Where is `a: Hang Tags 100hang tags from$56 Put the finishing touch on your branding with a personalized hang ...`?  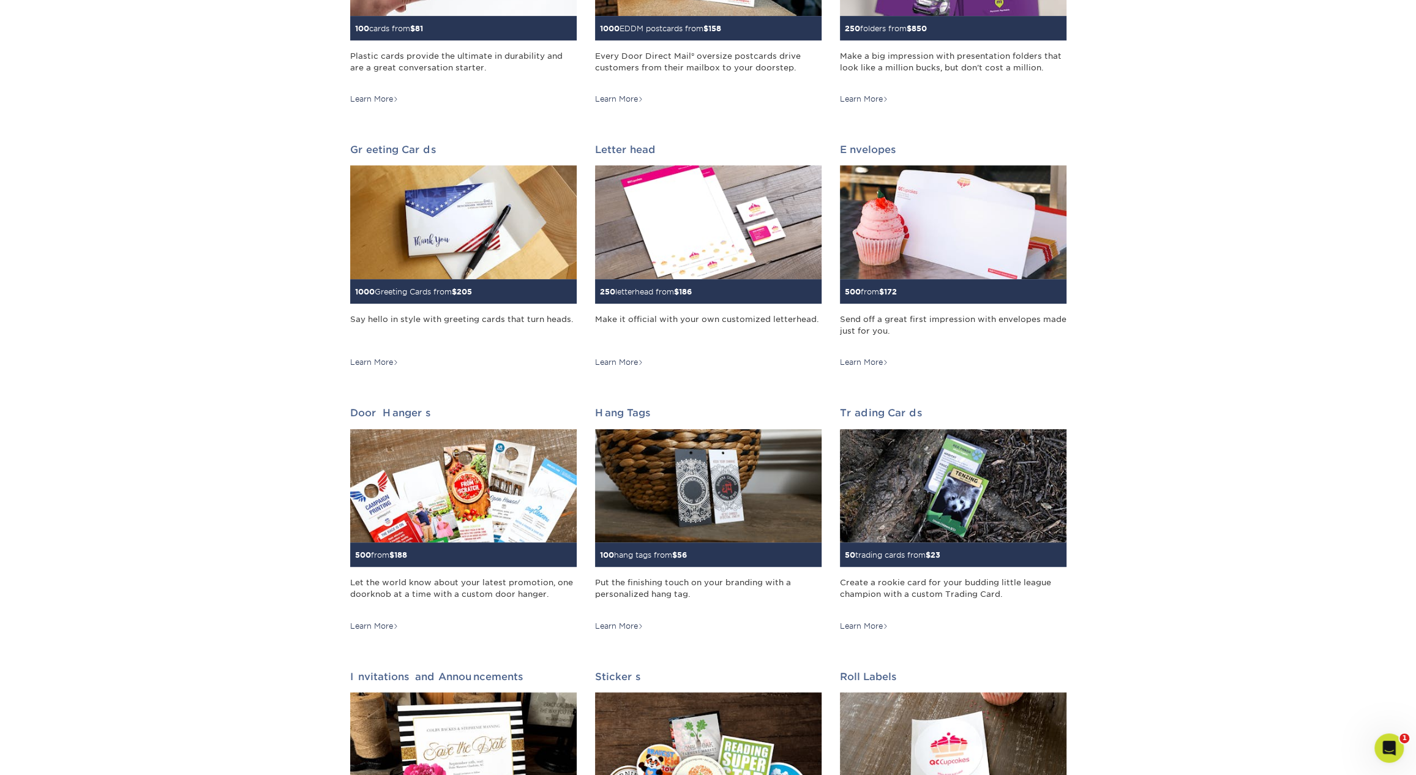 a: Hang Tags 100hang tags from$56 Put the finishing touch on your branding with a personalized hang ... is located at coordinates (708, 519).